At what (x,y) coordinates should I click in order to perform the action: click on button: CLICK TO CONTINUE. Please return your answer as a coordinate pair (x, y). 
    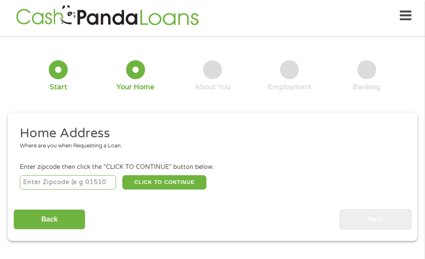
    Looking at the image, I should click on (164, 182).